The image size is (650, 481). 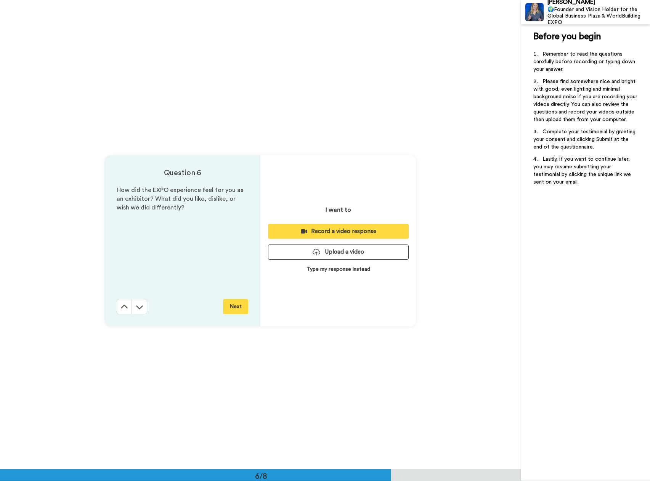 I want to click on span: Before you begin, so click(x=567, y=37).